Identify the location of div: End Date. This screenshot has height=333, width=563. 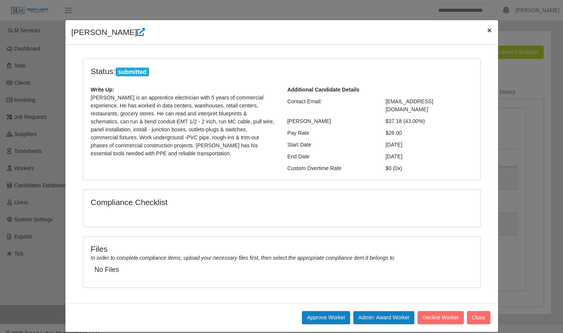
(331, 157).